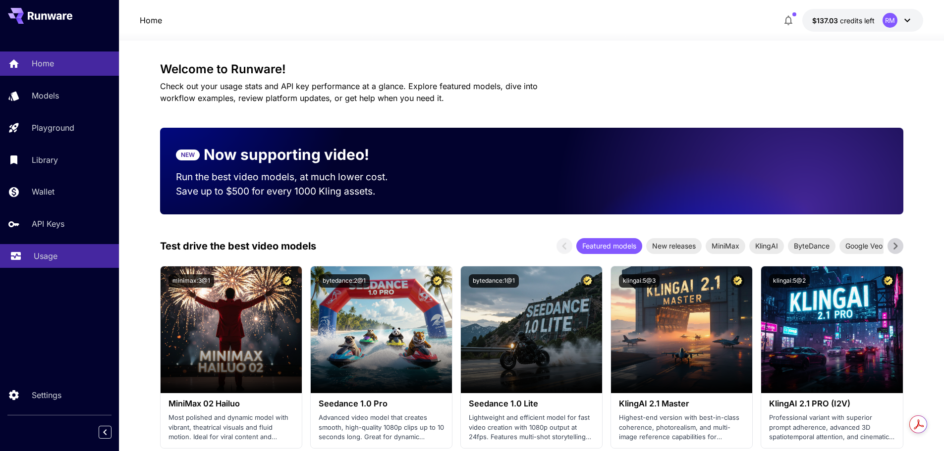  Describe the element at coordinates (151, 20) in the screenshot. I see `nav: breadcrumb` at that location.